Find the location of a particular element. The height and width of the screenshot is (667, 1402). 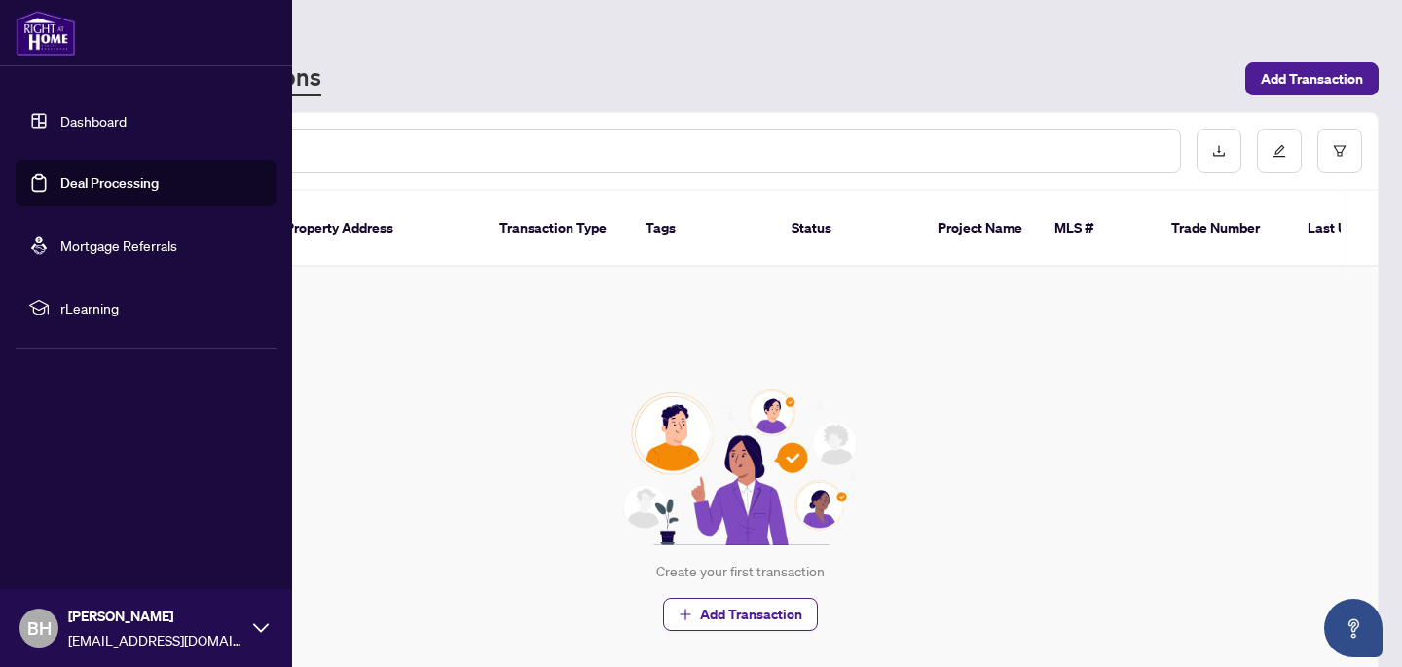

span: plus is located at coordinates (685, 614).